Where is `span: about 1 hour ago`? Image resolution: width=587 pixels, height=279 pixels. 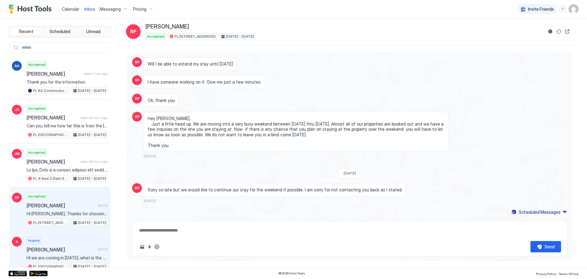 span: about 1 hour ago is located at coordinates (96, 73).